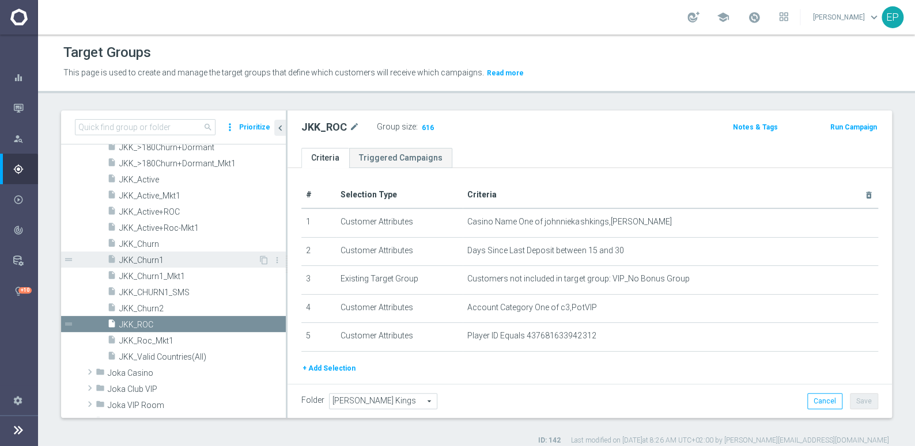  Describe the element at coordinates (545, 251) in the screenshot. I see `span: Days Since Last Deposit between 15 and 30` at that location.